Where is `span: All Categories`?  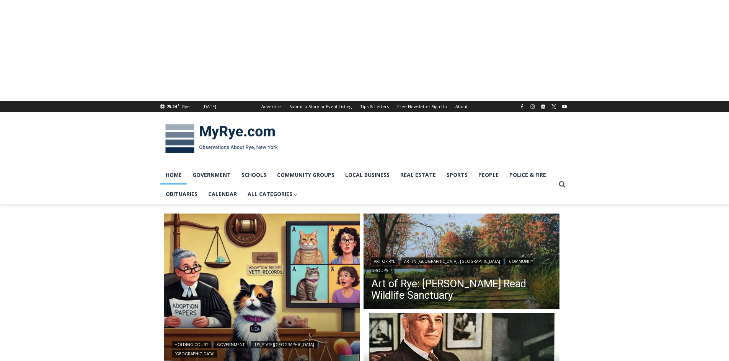 span: All Categories is located at coordinates (272, 194).